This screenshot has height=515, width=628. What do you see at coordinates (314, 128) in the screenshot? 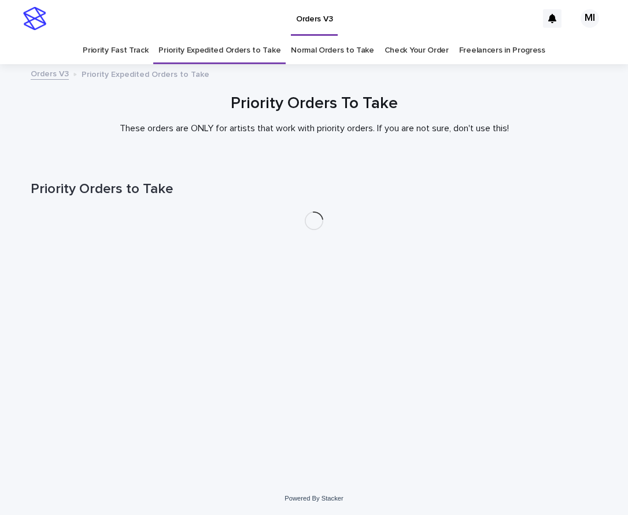
I see `p: These orders are ONLY for artists that work with priority orders. If you are not sure, don't use ...` at bounding box center [314, 128].